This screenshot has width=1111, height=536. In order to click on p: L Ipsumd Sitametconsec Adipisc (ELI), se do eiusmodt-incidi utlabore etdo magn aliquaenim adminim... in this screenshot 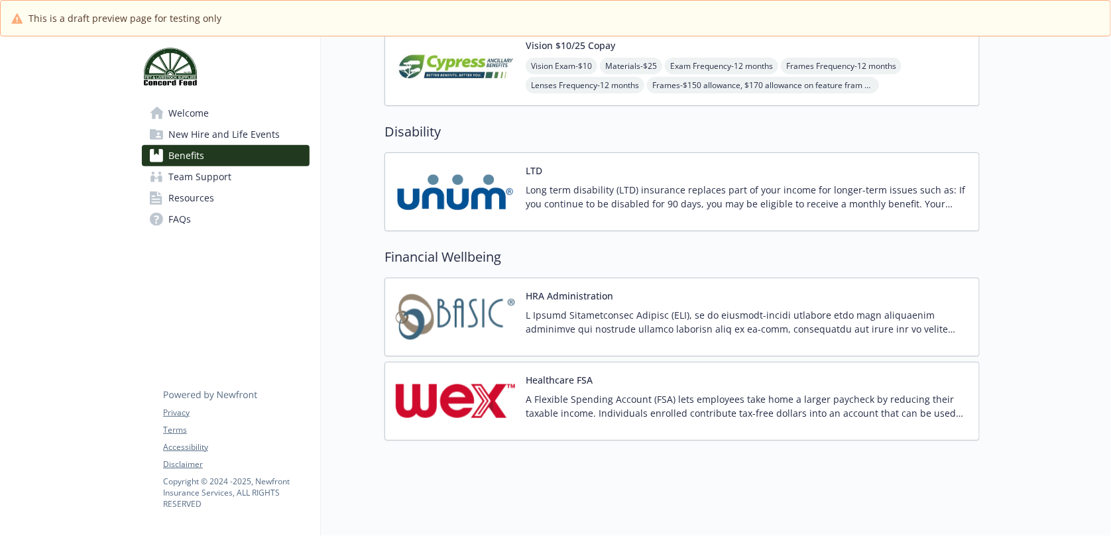, I will do `click(747, 322)`.